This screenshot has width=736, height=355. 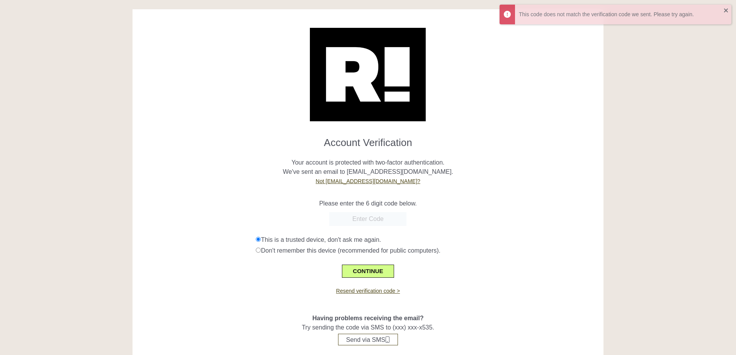 I want to click on input: Enter Code, so click(x=368, y=219).